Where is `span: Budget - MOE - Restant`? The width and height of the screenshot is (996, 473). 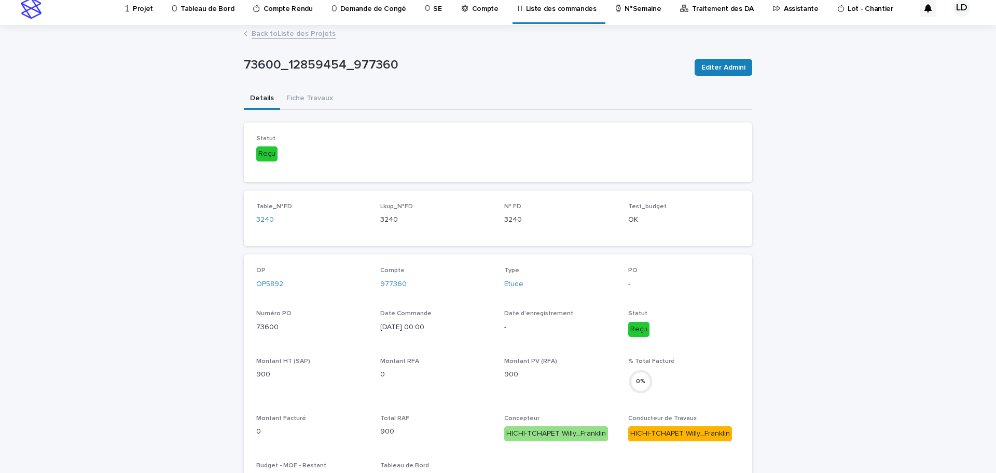 span: Budget - MOE - Restant is located at coordinates (291, 466).